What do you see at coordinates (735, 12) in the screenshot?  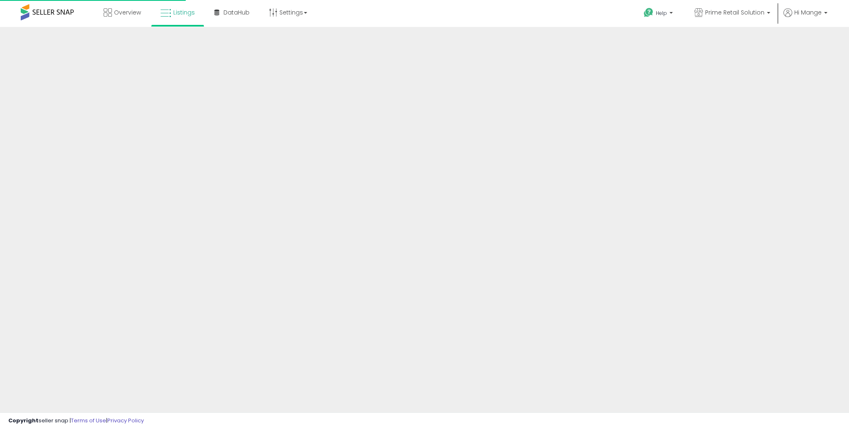 I see `span: Prime Retail Solution` at bounding box center [735, 12].